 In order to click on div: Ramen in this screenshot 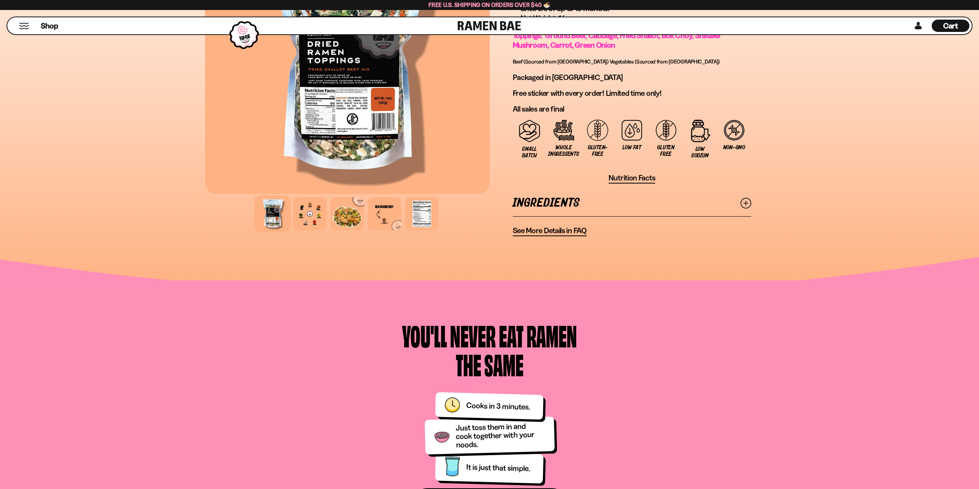, I will do `click(552, 335)`.